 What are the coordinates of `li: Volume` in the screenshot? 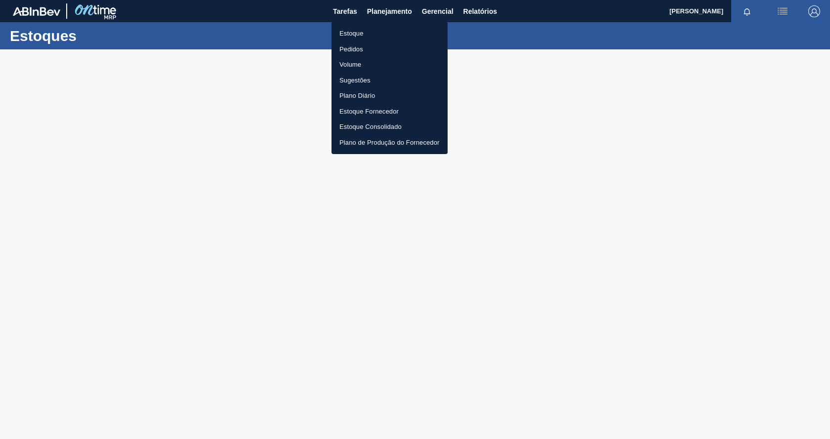 It's located at (389, 65).